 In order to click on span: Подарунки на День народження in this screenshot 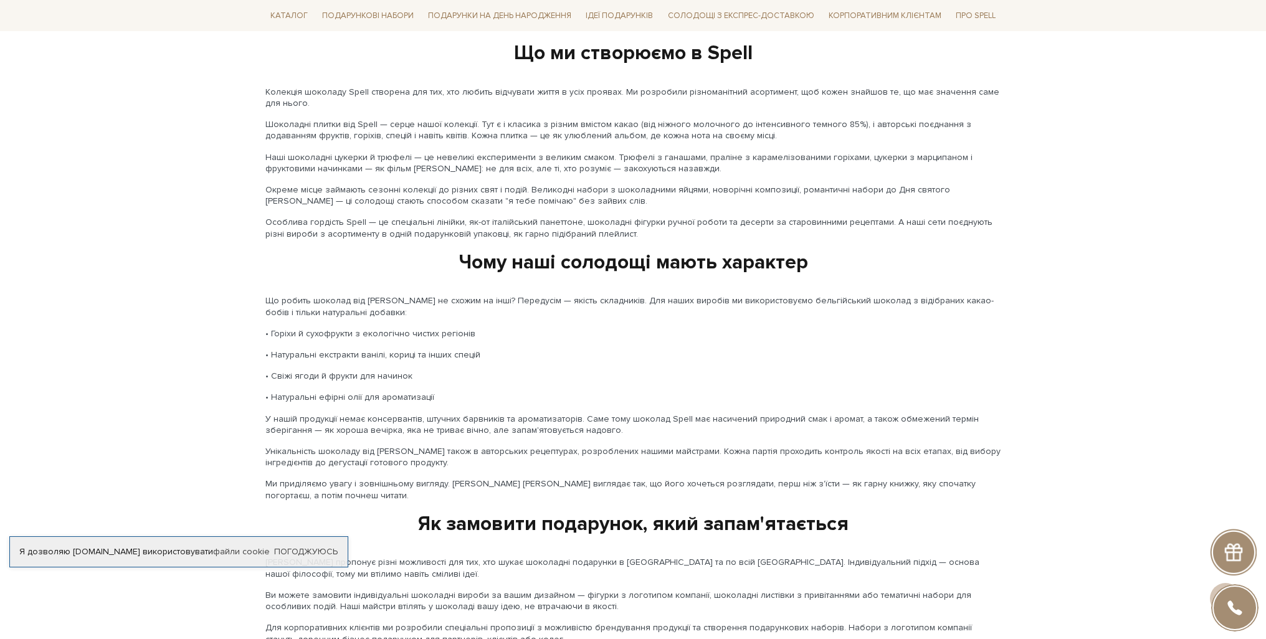, I will do `click(500, 16)`.